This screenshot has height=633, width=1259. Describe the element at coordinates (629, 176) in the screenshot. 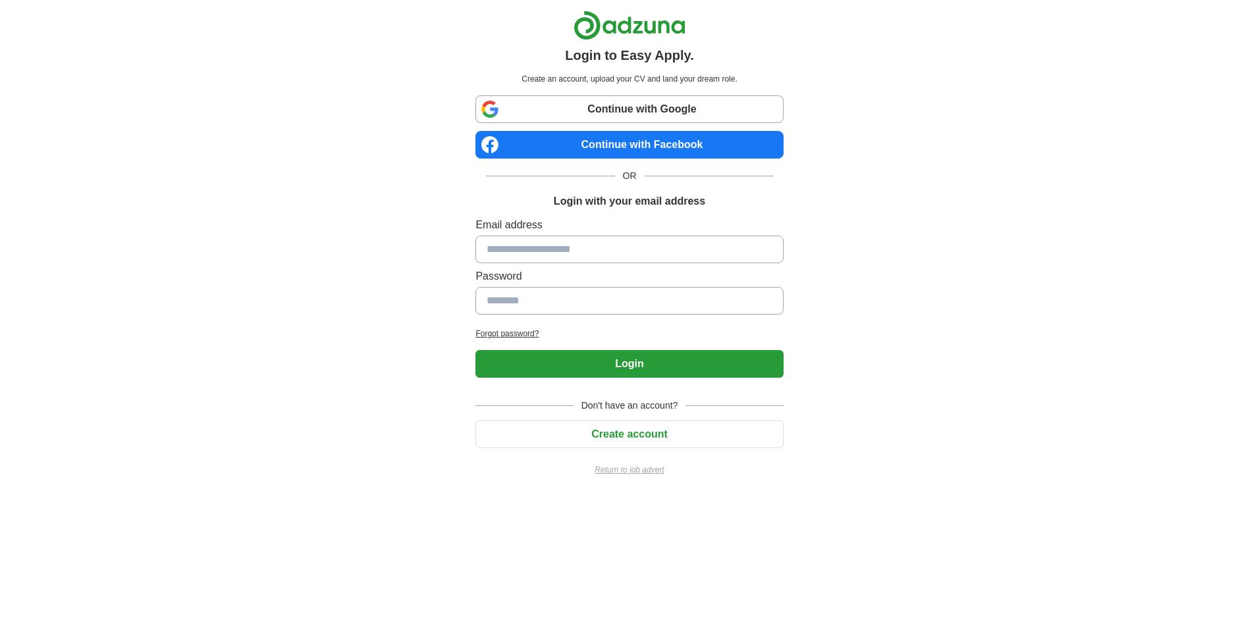

I see `span: OR` at that location.